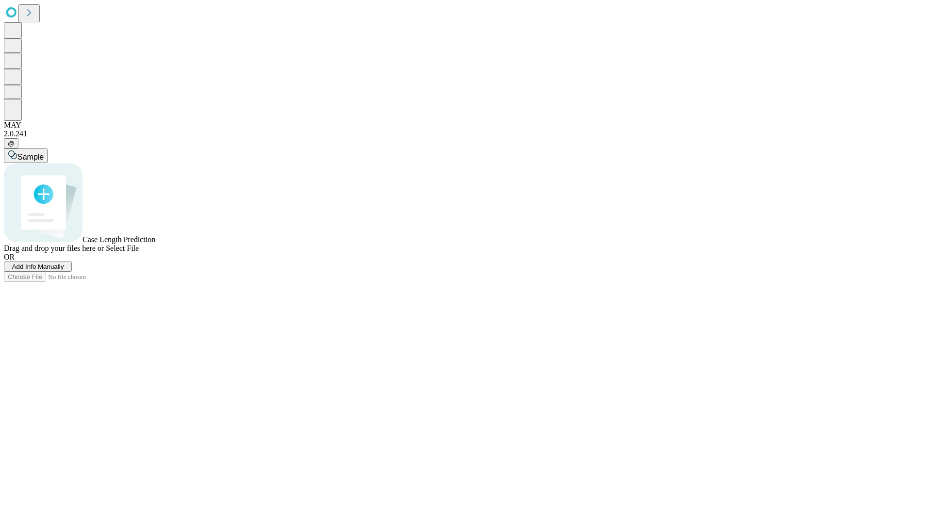 This screenshot has height=524, width=932. What do you see at coordinates (26, 156) in the screenshot?
I see `button: Sample` at bounding box center [26, 156].